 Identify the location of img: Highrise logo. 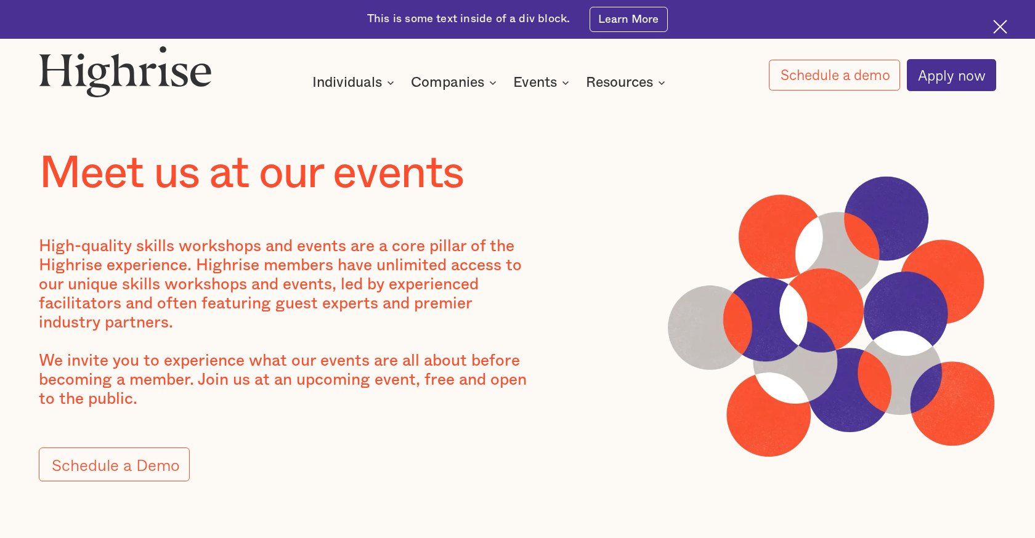
(125, 71).